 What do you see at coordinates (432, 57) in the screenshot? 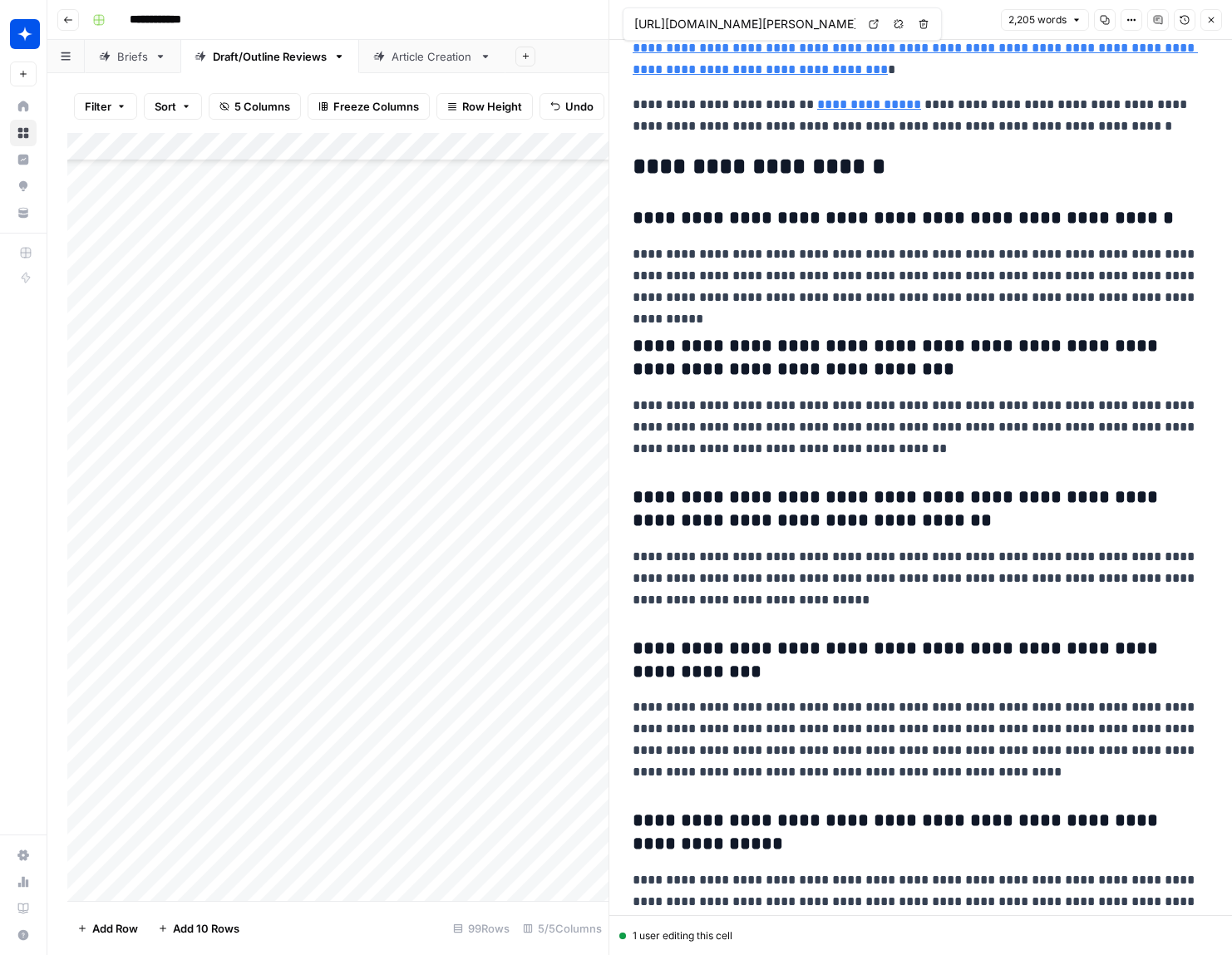
I see `div: Article Creation` at bounding box center [432, 57].